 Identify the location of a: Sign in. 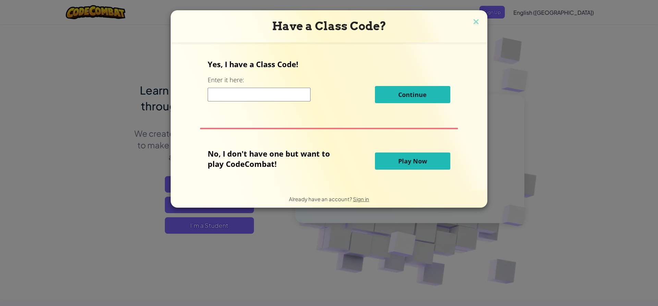
(361, 199).